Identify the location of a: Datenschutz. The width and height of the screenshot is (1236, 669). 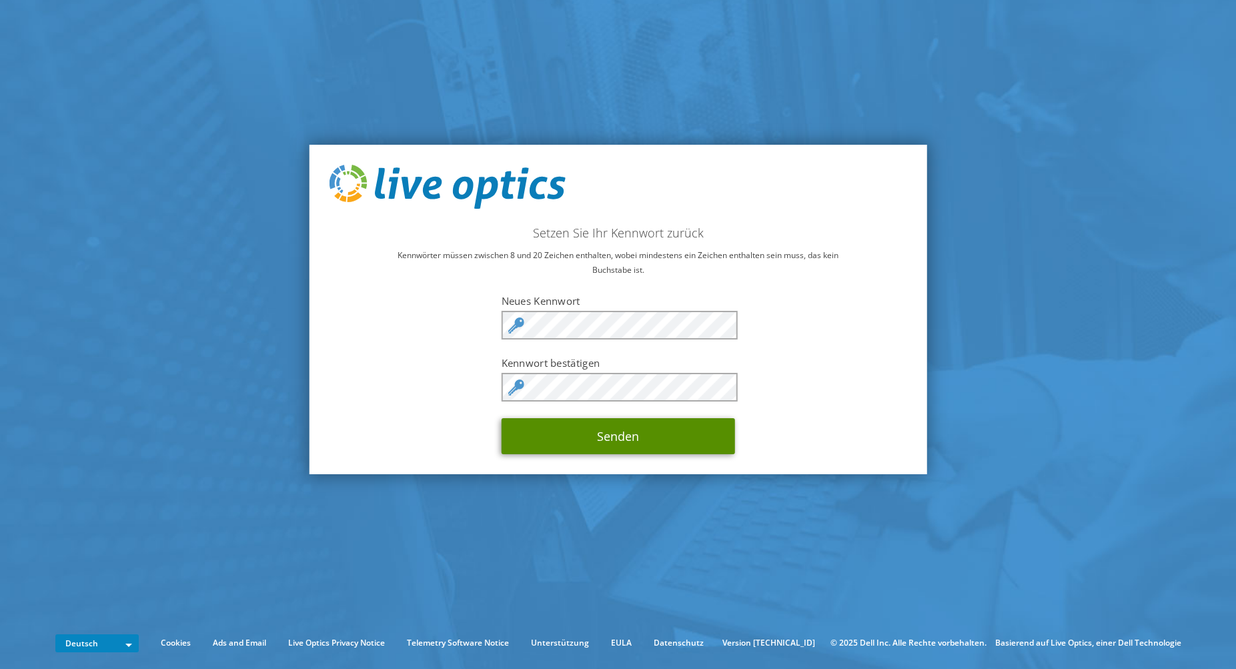
(678, 643).